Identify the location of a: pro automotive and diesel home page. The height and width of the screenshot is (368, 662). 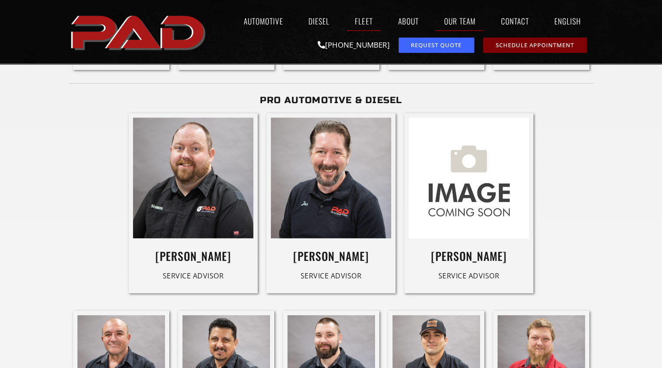
(139, 32).